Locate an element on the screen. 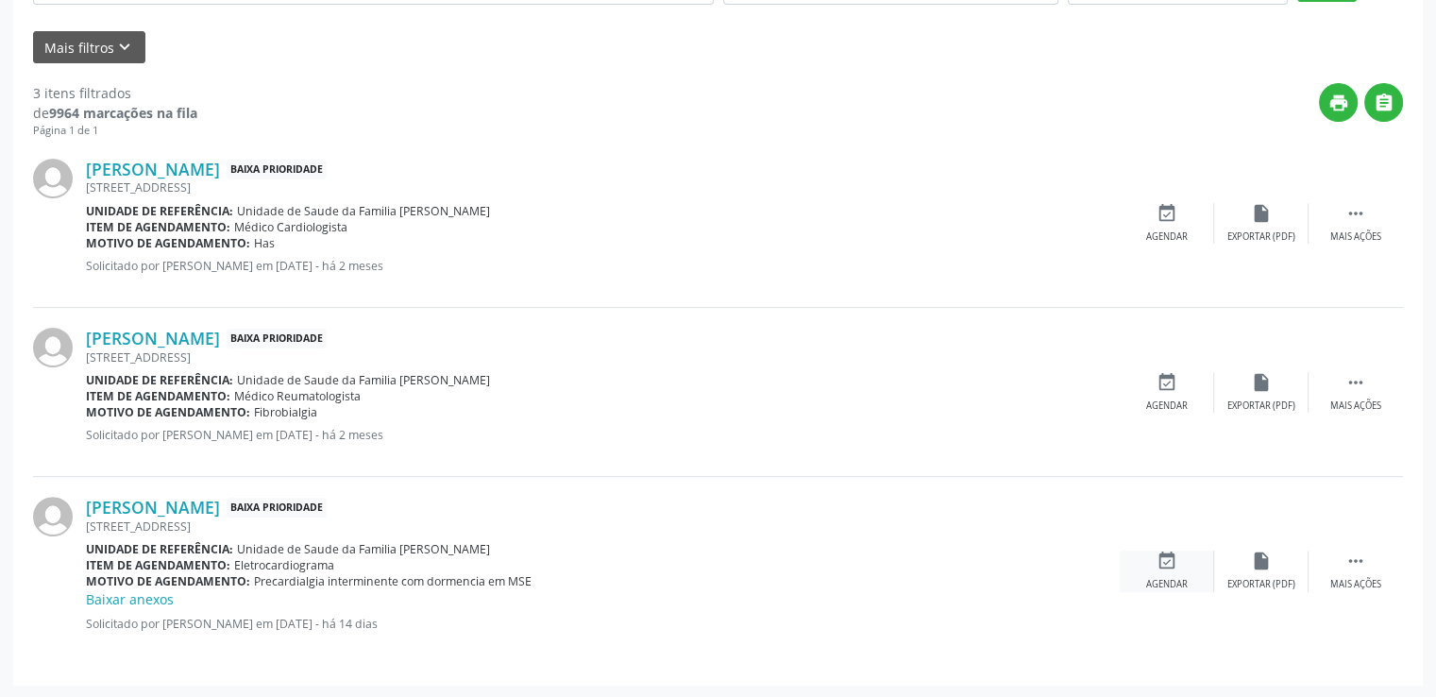 The image size is (1436, 697). span: Eletrocardiograma is located at coordinates (284, 565).